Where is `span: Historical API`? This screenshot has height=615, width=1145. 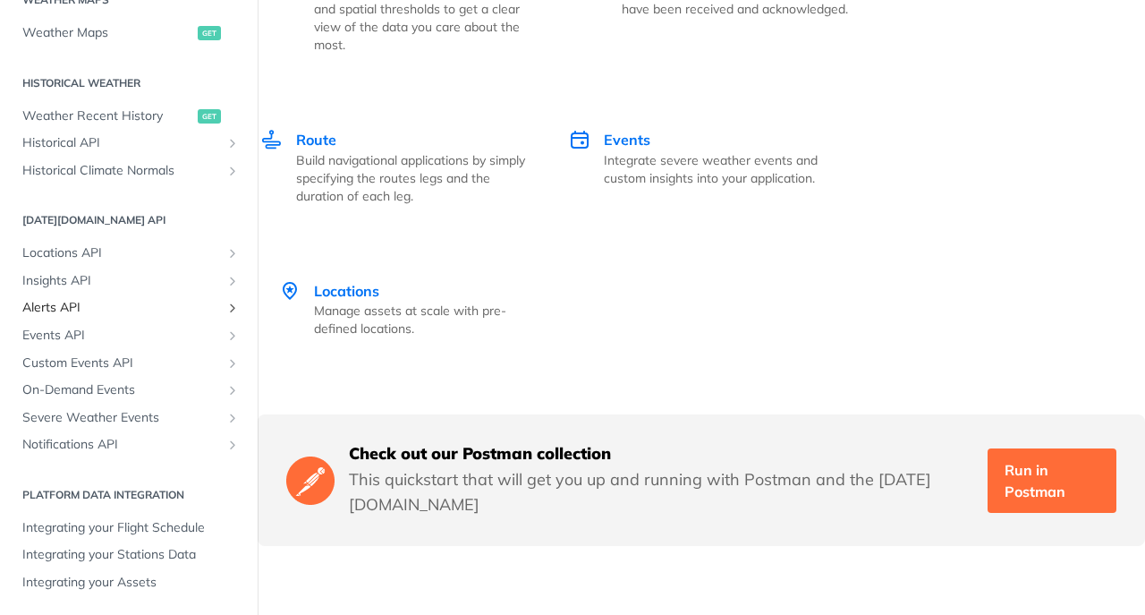
span: Historical API is located at coordinates (122, 143).